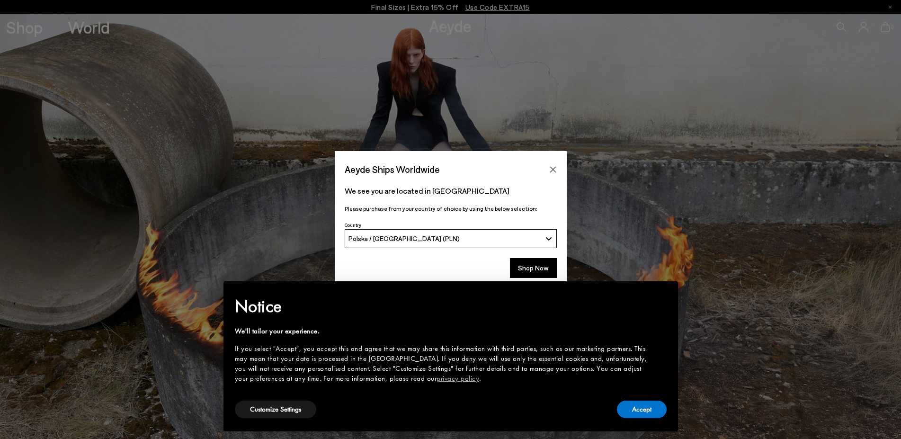 This screenshot has height=439, width=901. I want to click on a: privacy policy, so click(458, 378).